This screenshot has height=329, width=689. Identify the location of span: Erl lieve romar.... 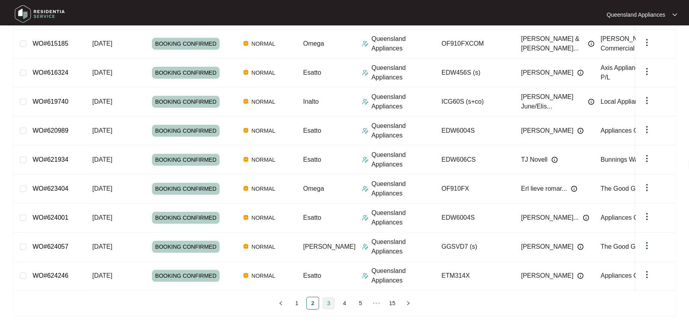
(544, 189).